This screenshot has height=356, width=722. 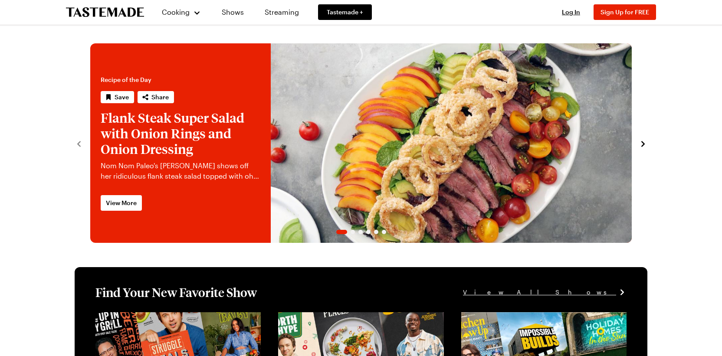 I want to click on a: Tastemade +, so click(x=345, y=12).